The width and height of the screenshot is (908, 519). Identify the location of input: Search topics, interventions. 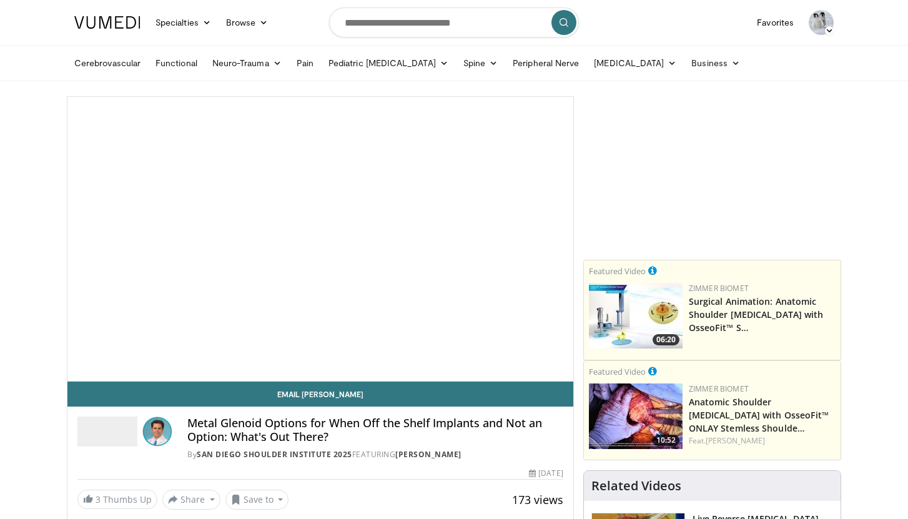
(454, 22).